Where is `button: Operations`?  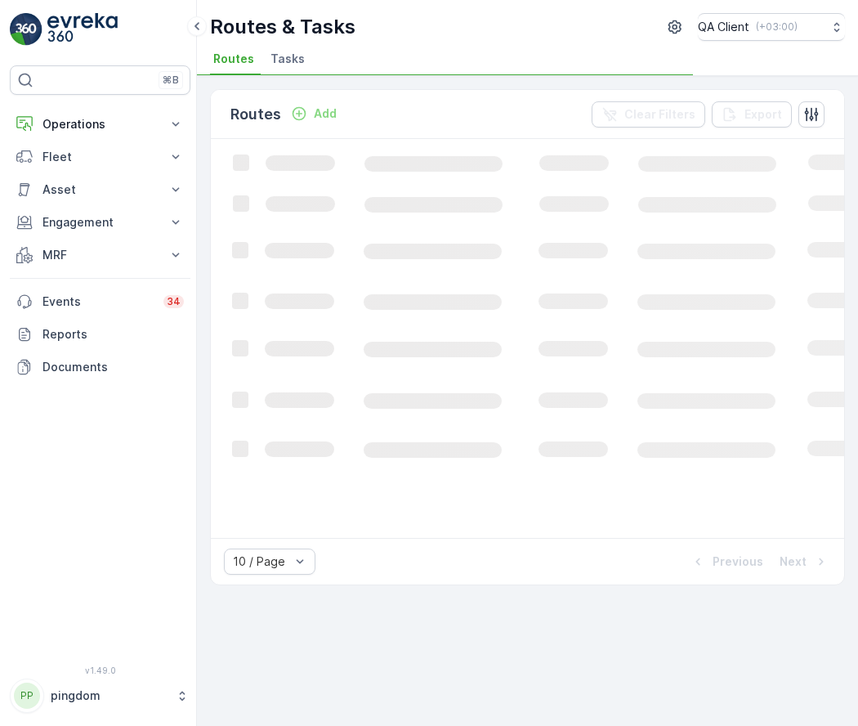
button: Operations is located at coordinates (100, 124).